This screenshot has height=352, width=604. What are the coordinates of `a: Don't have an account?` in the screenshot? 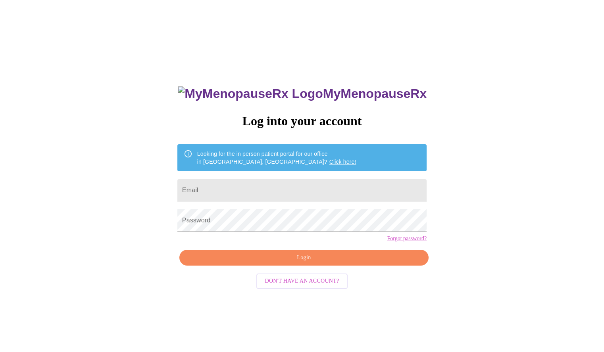 It's located at (302, 280).